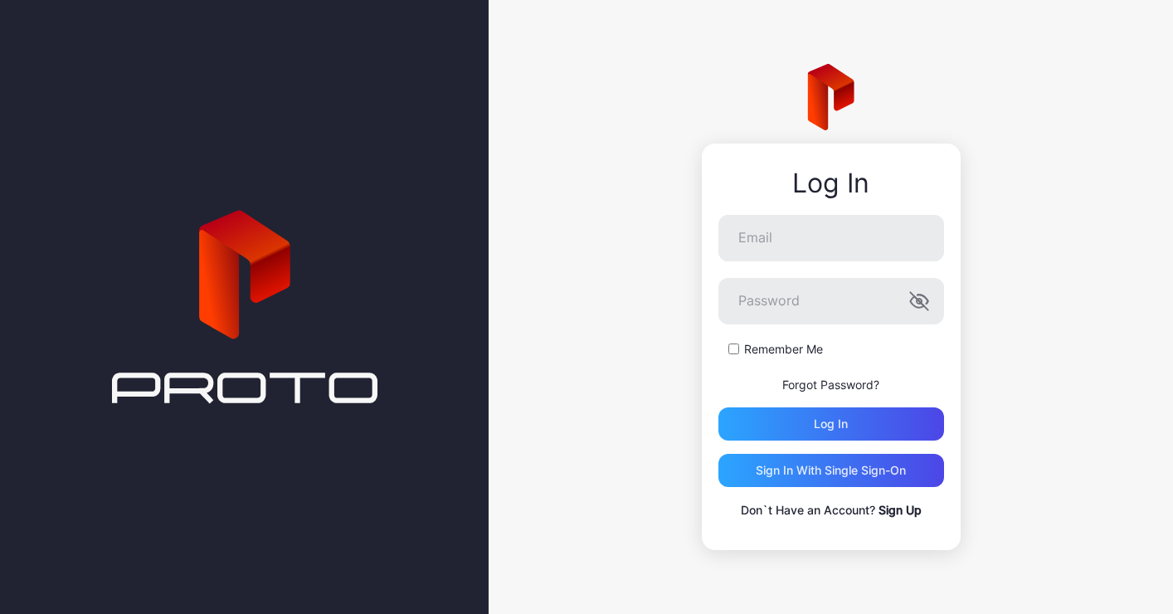 Image resolution: width=1173 pixels, height=614 pixels. I want to click on button: Log in, so click(831, 424).